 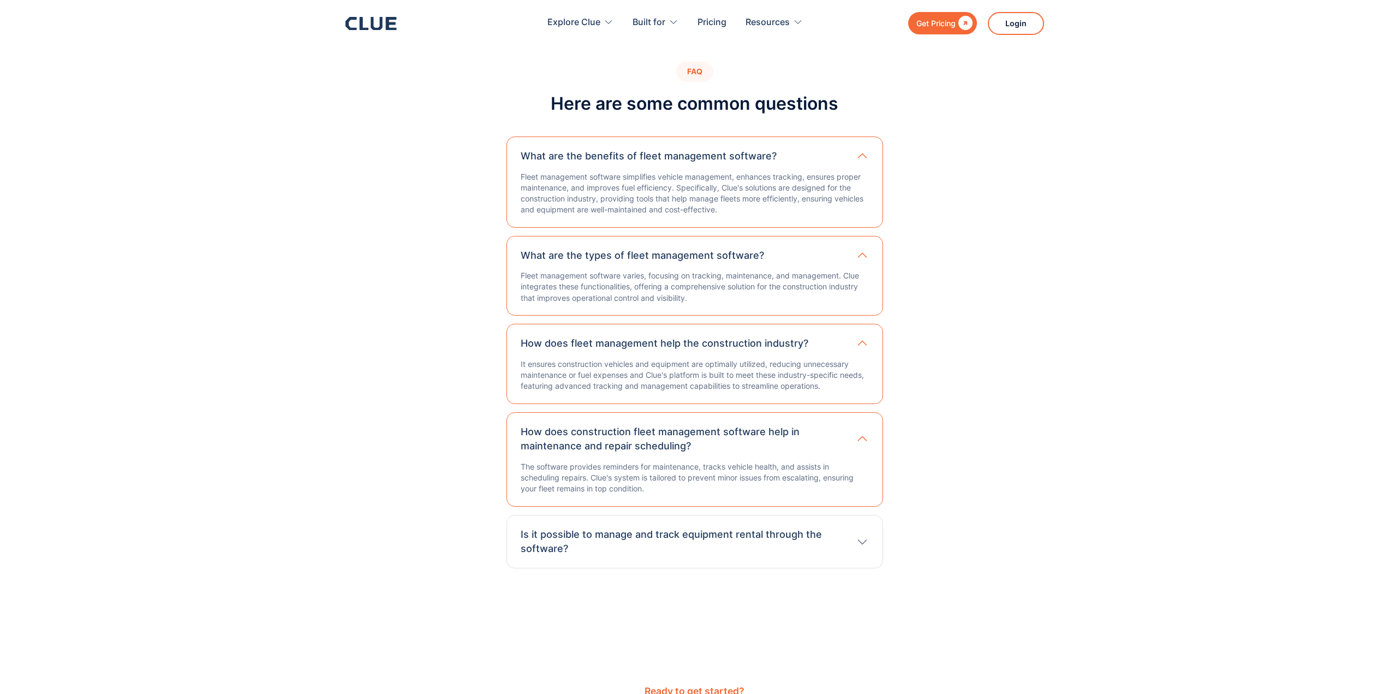 I want to click on h3: What are the types of fleet management software?, so click(x=642, y=255).